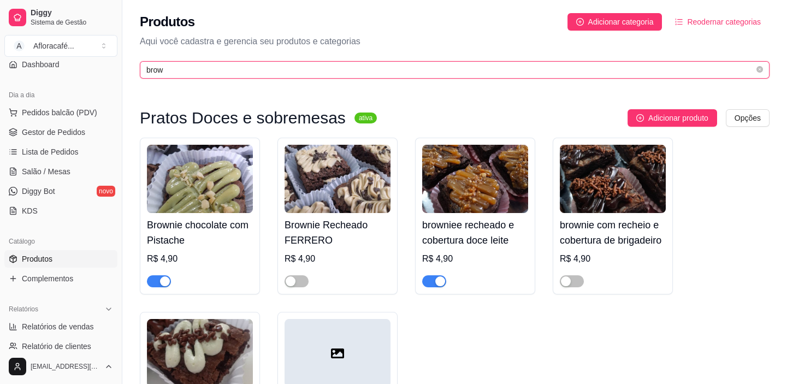 Image resolution: width=787 pixels, height=384 pixels. What do you see at coordinates (72, 22) in the screenshot?
I see `span: Sistema de Gestão` at bounding box center [72, 22].